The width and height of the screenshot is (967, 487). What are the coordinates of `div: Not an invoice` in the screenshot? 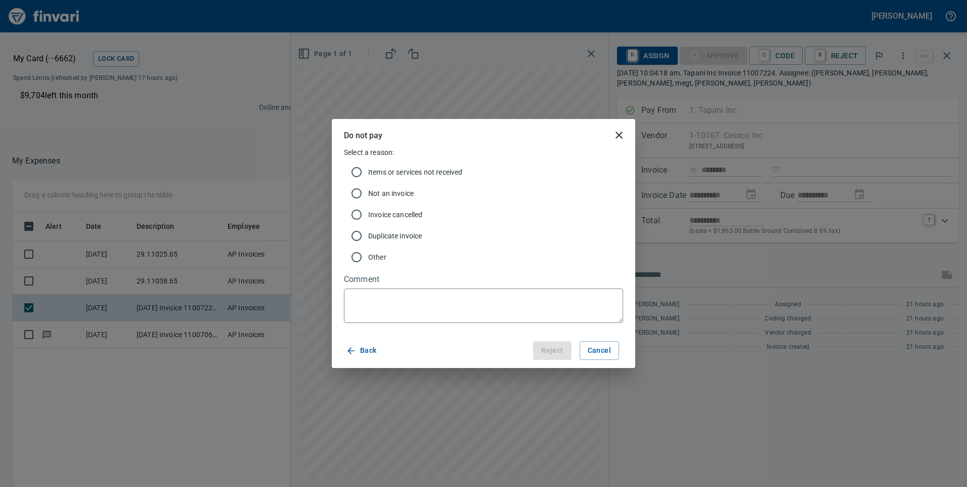 It's located at (484, 193).